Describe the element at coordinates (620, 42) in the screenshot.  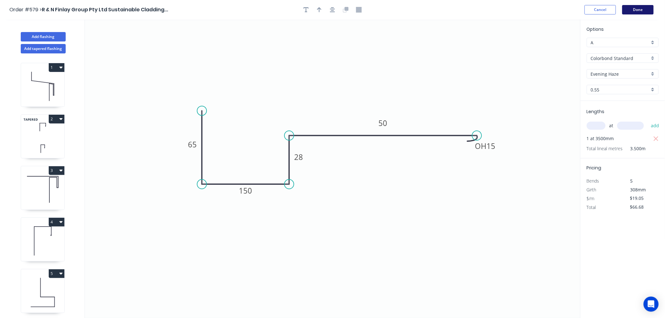
I see `input: Price level` at that location.